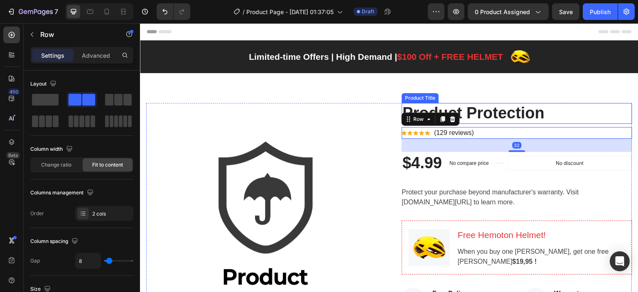 The width and height of the screenshot is (638, 292). I want to click on div: 450, so click(14, 92).